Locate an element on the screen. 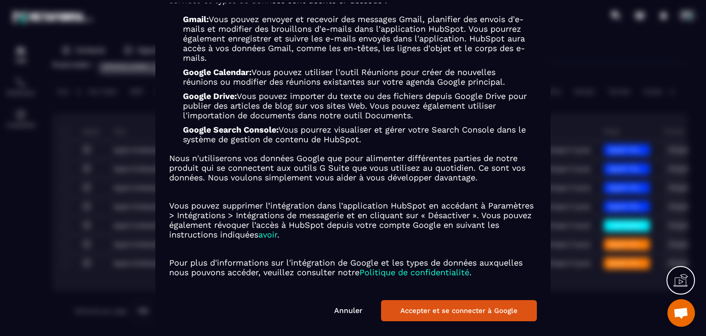 The height and width of the screenshot is (336, 706). p: Google Drive: is located at coordinates (355, 106).